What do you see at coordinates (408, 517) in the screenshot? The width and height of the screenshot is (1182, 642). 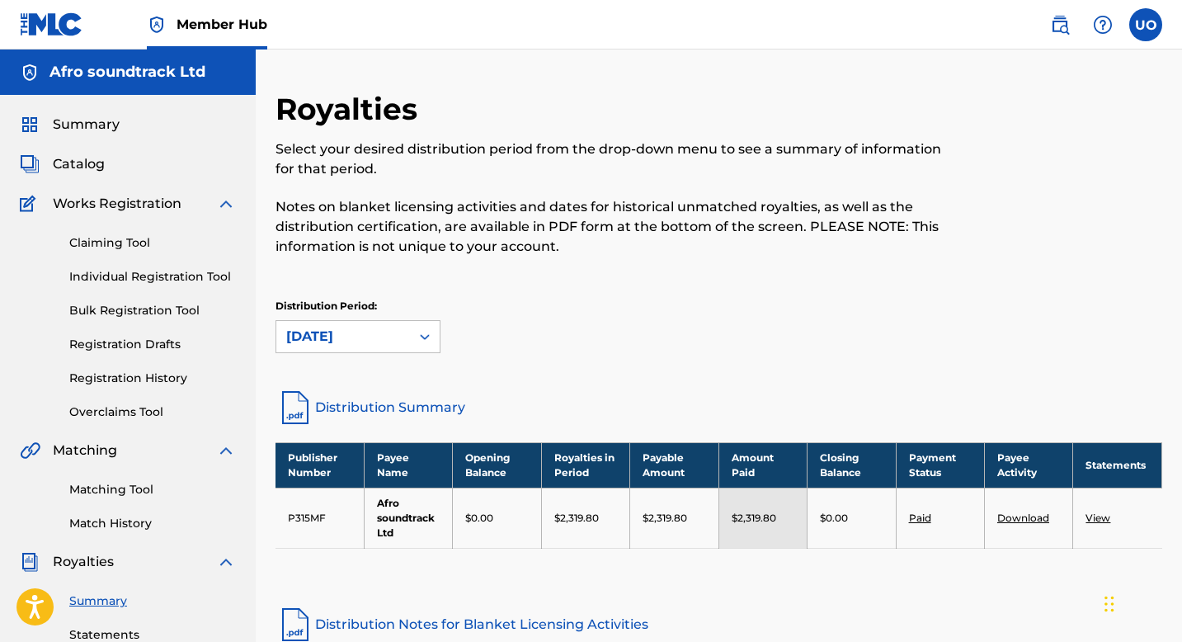 I see `td: Afro soundtrack Ltd` at bounding box center [408, 517].